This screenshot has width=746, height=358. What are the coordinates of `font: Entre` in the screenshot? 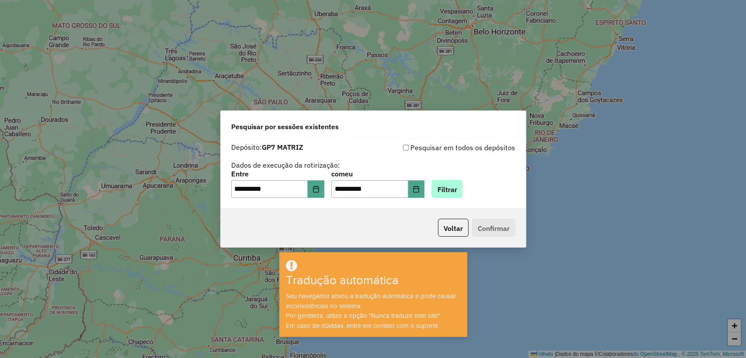 It's located at (240, 174).